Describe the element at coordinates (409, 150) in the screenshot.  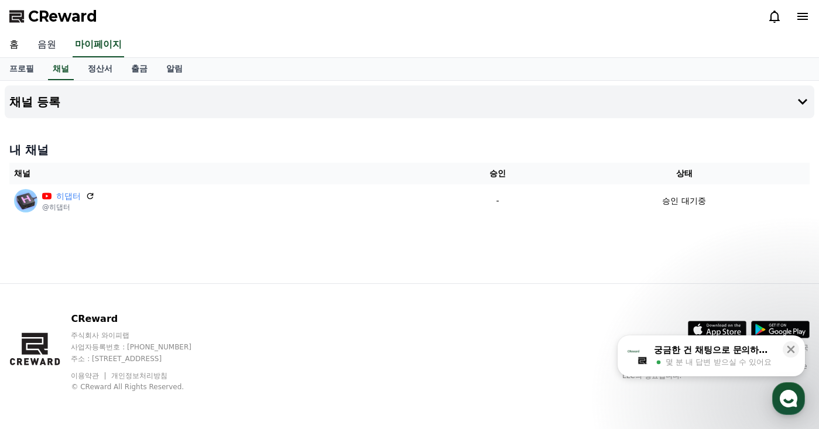
I see `h4: 내 채널` at that location.